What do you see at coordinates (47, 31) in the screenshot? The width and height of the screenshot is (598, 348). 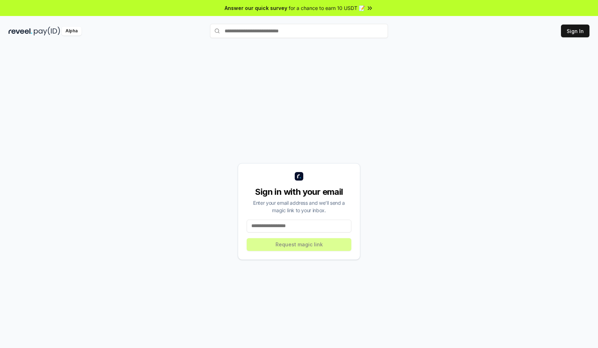 I see `img: pay_id` at bounding box center [47, 31].